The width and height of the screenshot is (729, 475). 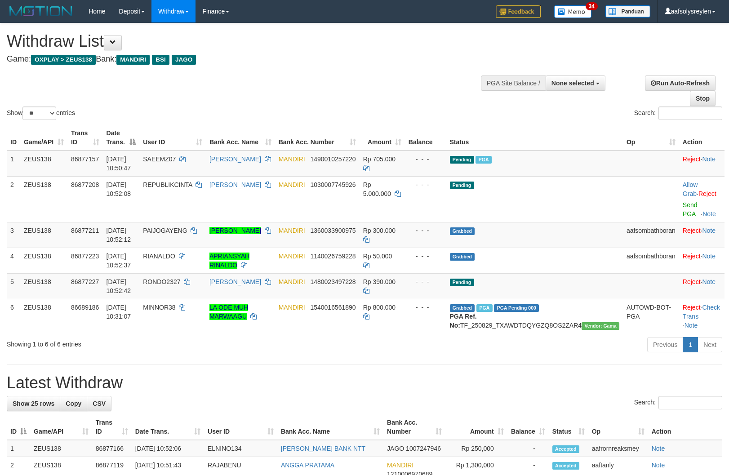 What do you see at coordinates (573, 12) in the screenshot?
I see `img: Button%20Memo.svg` at bounding box center [573, 12].